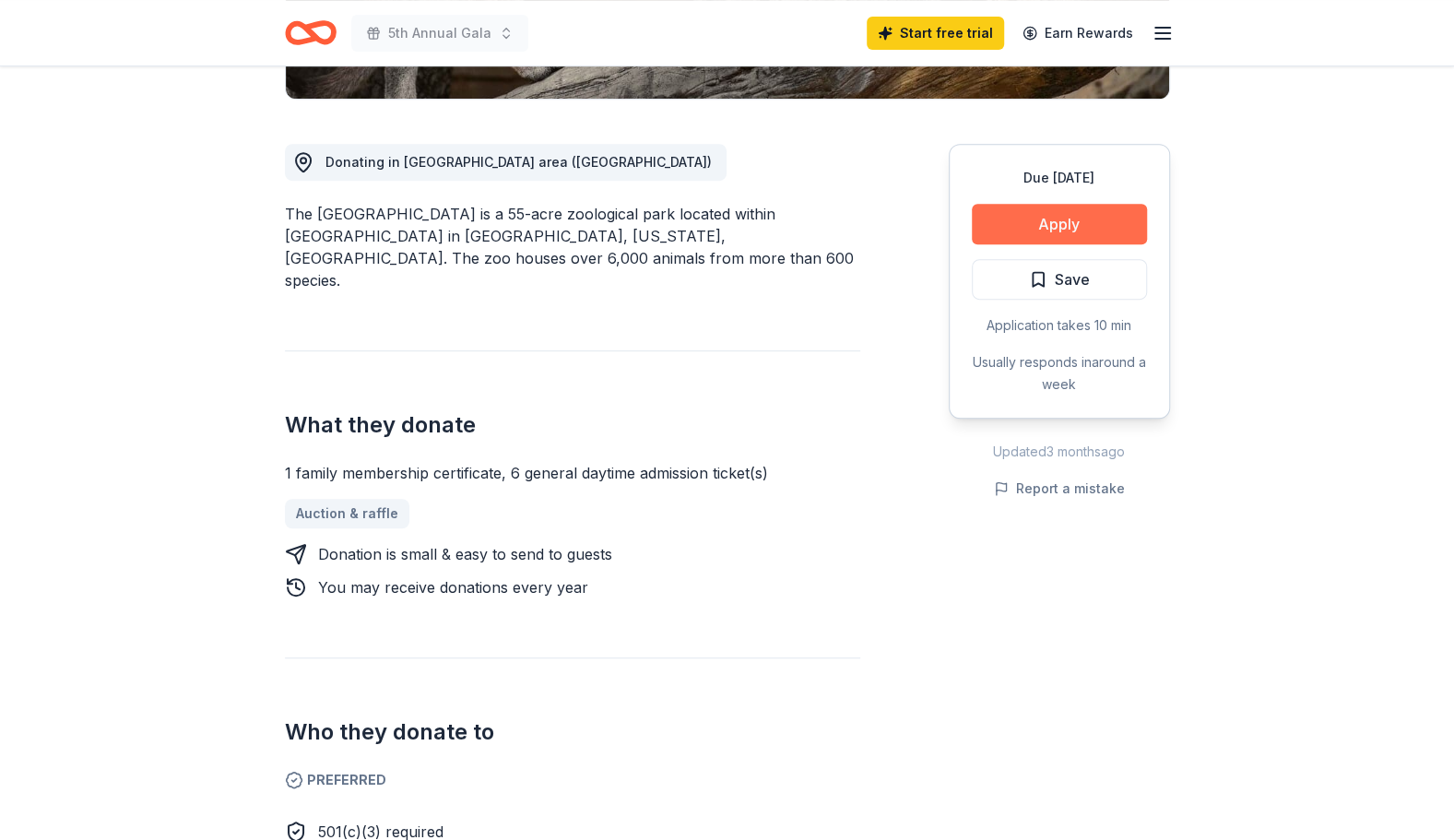 Image resolution: width=1454 pixels, height=840 pixels. Describe the element at coordinates (935, 33) in the screenshot. I see `a: Start free trial` at that location.